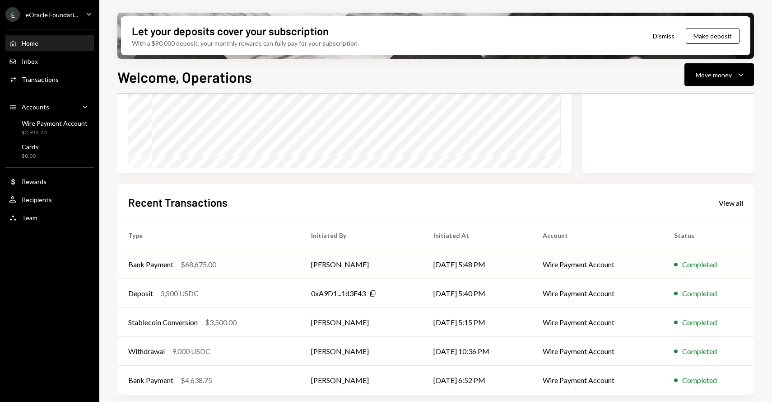 Image resolution: width=772 pixels, height=402 pixels. Describe the element at coordinates (40, 79) in the screenshot. I see `div: Transactions` at that location.